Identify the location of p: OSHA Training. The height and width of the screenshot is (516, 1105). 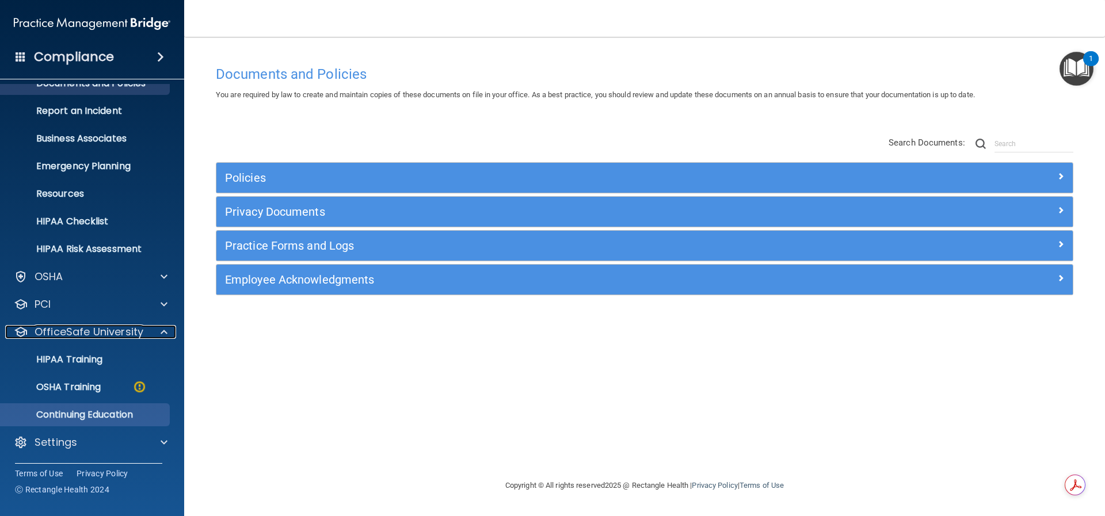
(54, 387).